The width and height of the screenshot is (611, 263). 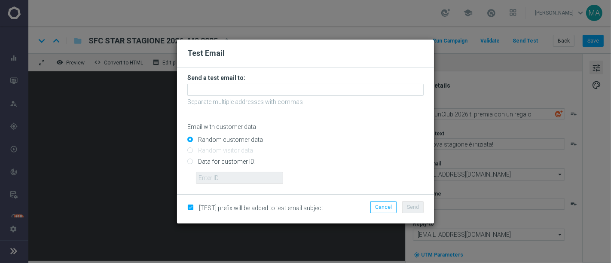 I want to click on p: Email with customer data, so click(x=306, y=127).